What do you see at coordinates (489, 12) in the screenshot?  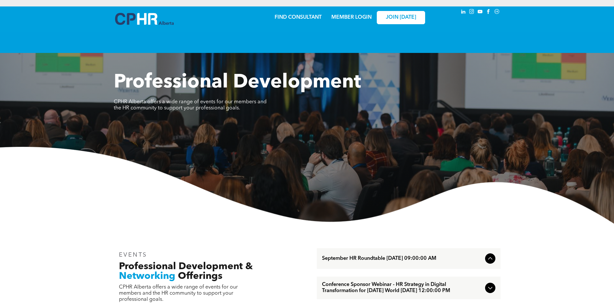 I see `a: facebook` at bounding box center [489, 12].